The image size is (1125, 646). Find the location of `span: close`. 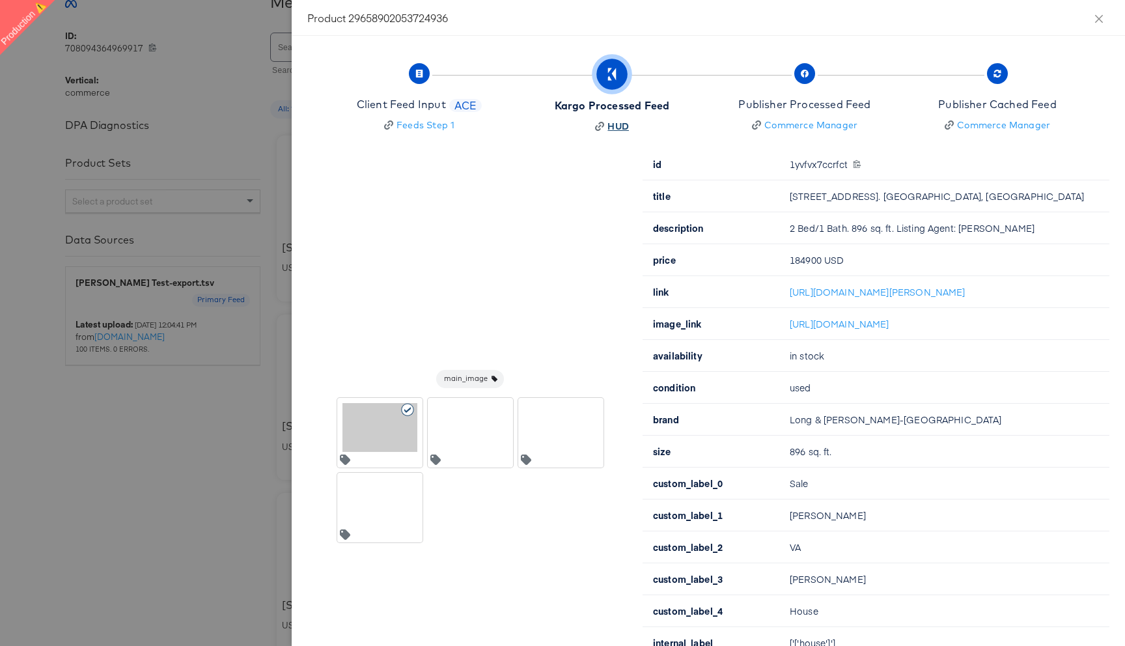

span: close is located at coordinates (1099, 19).